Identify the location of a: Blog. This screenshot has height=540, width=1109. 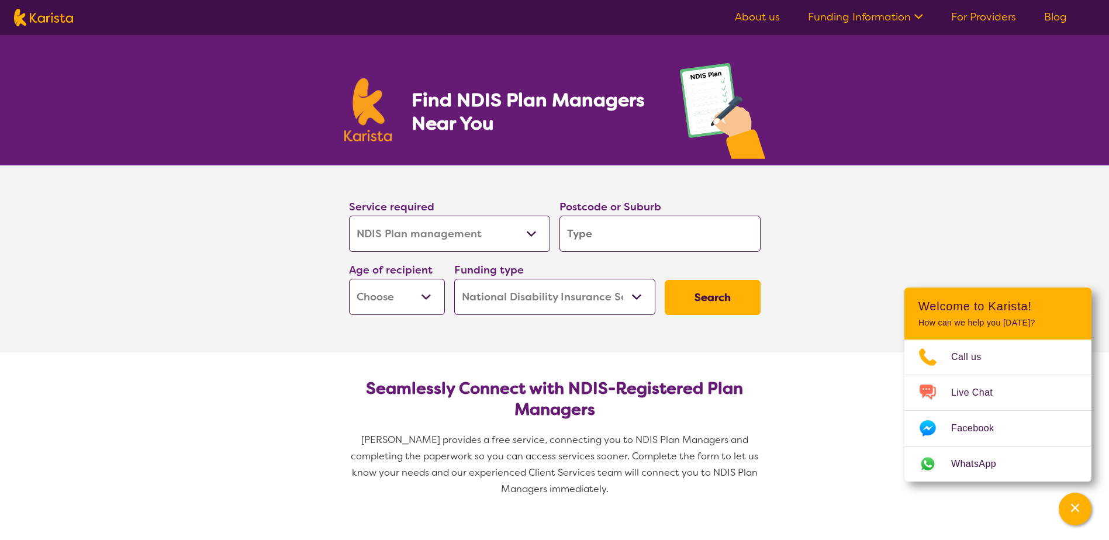
(1055, 17).